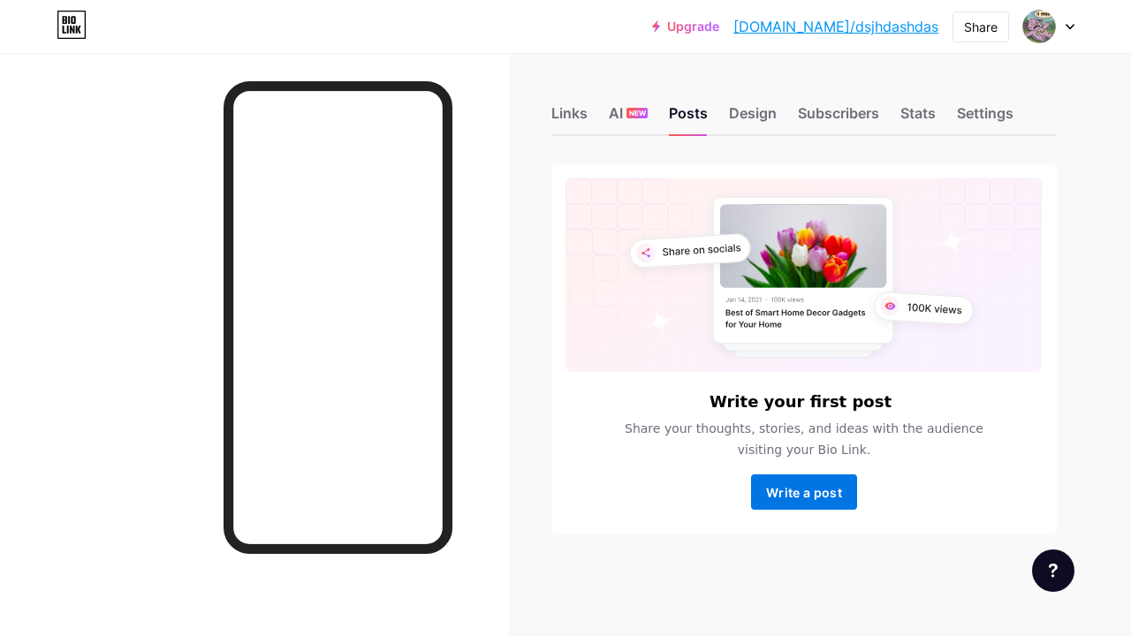 The width and height of the screenshot is (1131, 636). What do you see at coordinates (628, 118) in the screenshot?
I see `div: AI` at bounding box center [628, 118].